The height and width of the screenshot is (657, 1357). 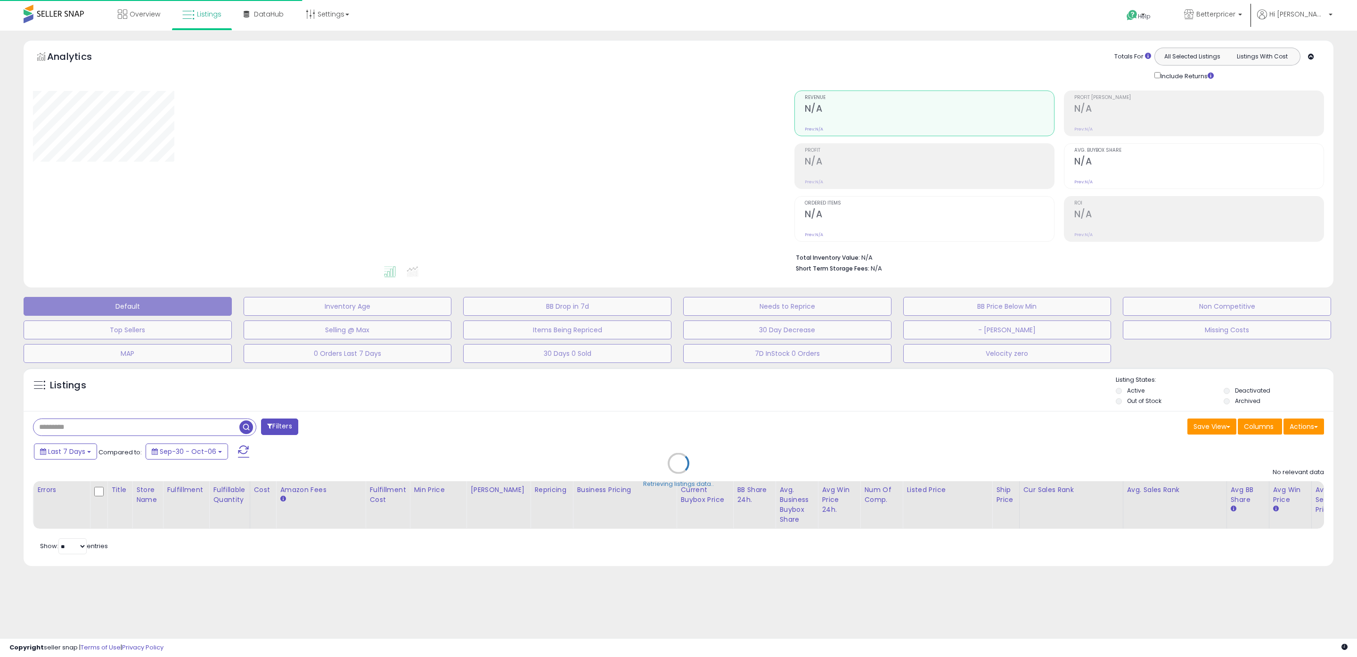 What do you see at coordinates (1008, 353) in the screenshot?
I see `button: Velocity zero` at bounding box center [1008, 353].